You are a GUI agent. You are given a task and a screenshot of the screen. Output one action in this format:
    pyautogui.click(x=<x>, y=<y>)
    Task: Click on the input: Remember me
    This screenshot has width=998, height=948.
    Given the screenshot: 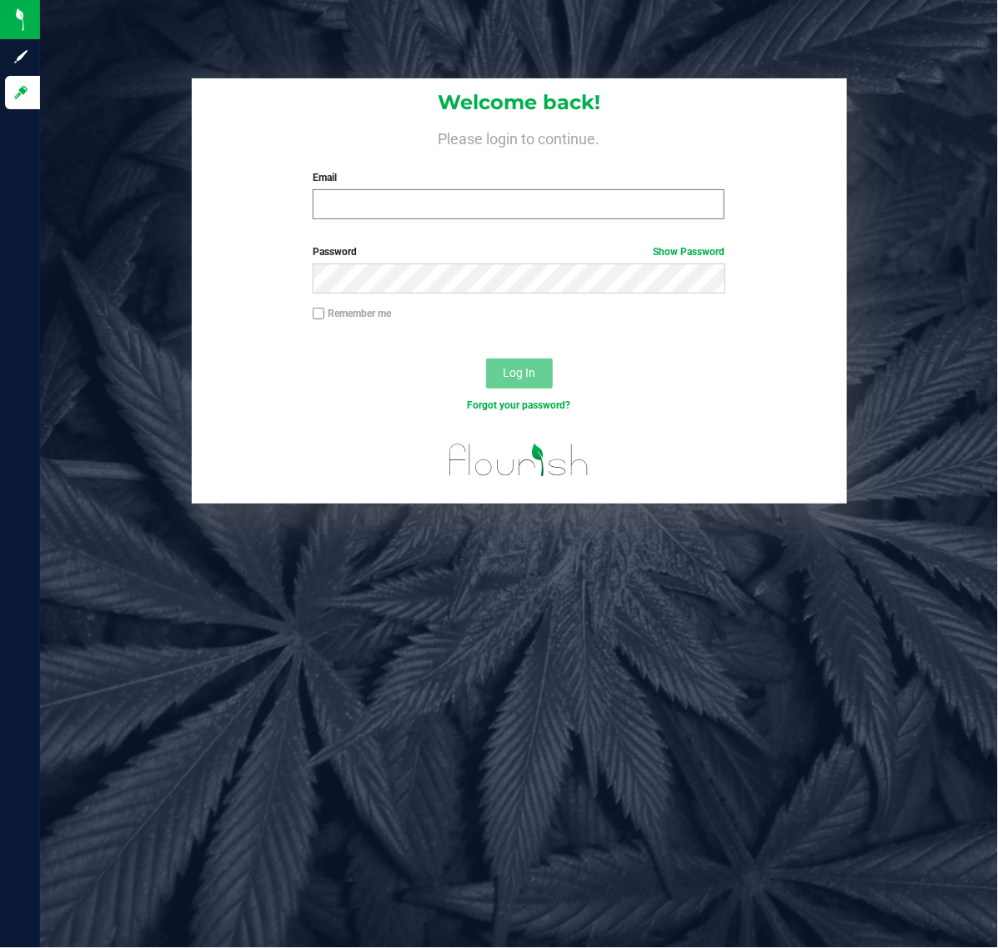 What is the action you would take?
    pyautogui.click(x=318, y=313)
    